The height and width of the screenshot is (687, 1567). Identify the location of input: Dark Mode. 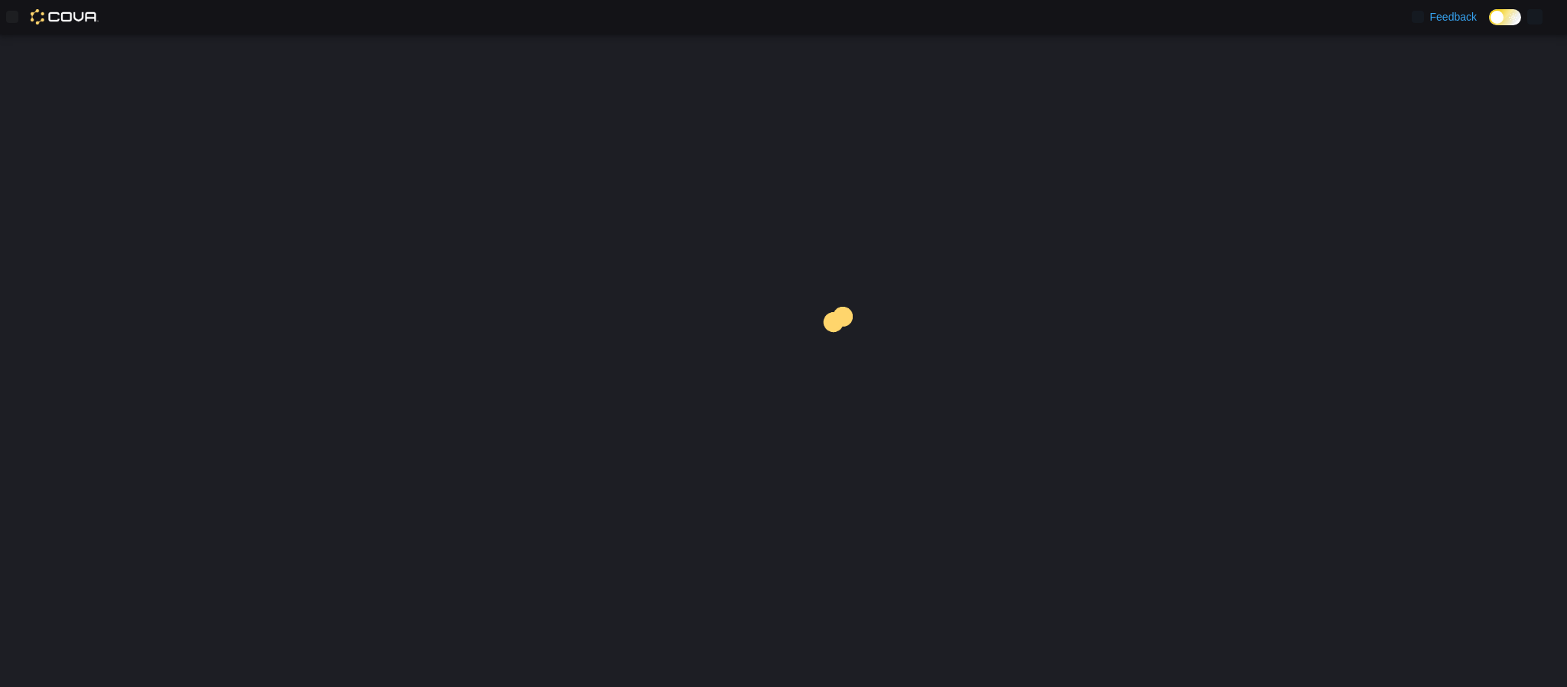
(1506, 17).